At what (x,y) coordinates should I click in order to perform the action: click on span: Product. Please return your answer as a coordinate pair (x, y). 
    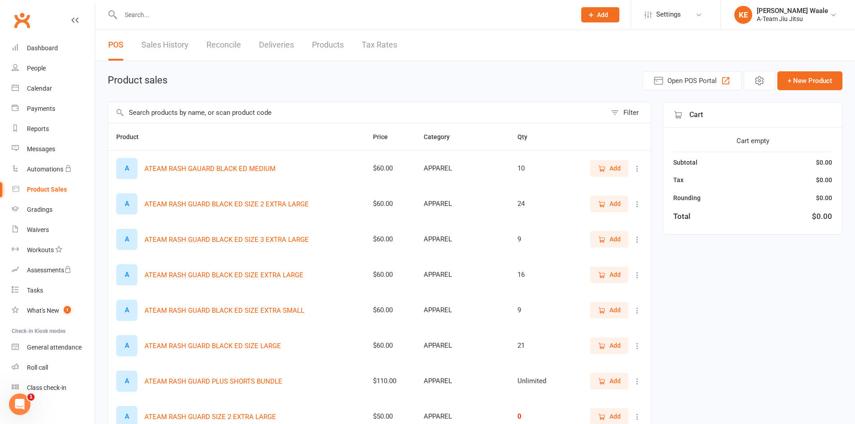
    Looking at the image, I should click on (132, 137).